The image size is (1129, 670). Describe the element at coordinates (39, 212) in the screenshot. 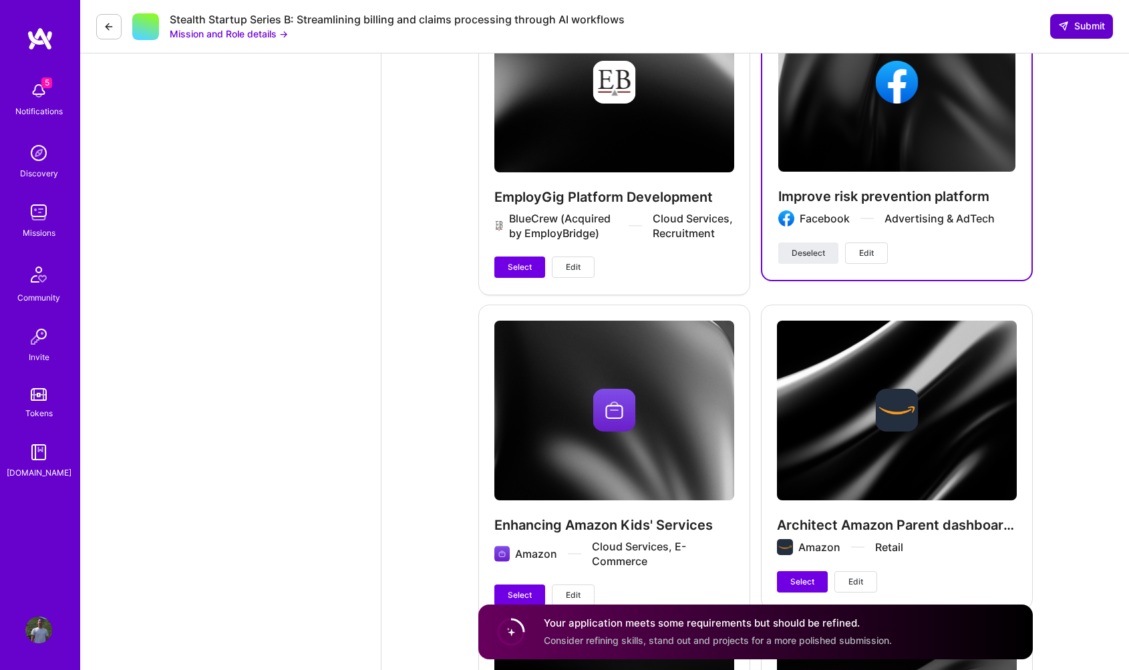

I see `img: teamwork` at that location.